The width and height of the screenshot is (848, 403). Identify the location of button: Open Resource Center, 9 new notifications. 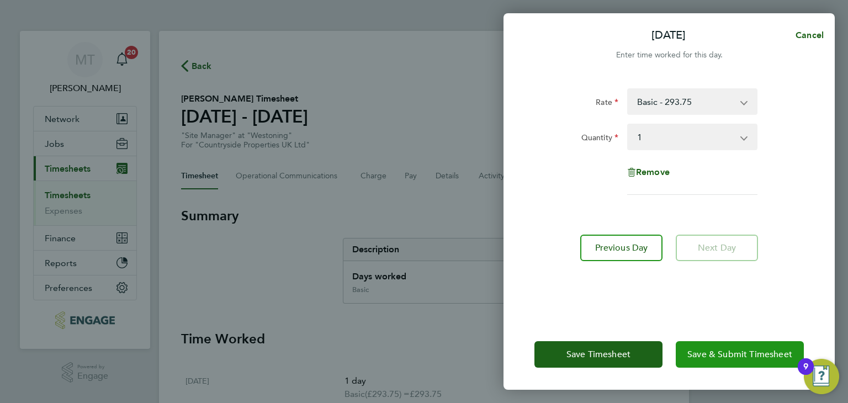
(821, 376).